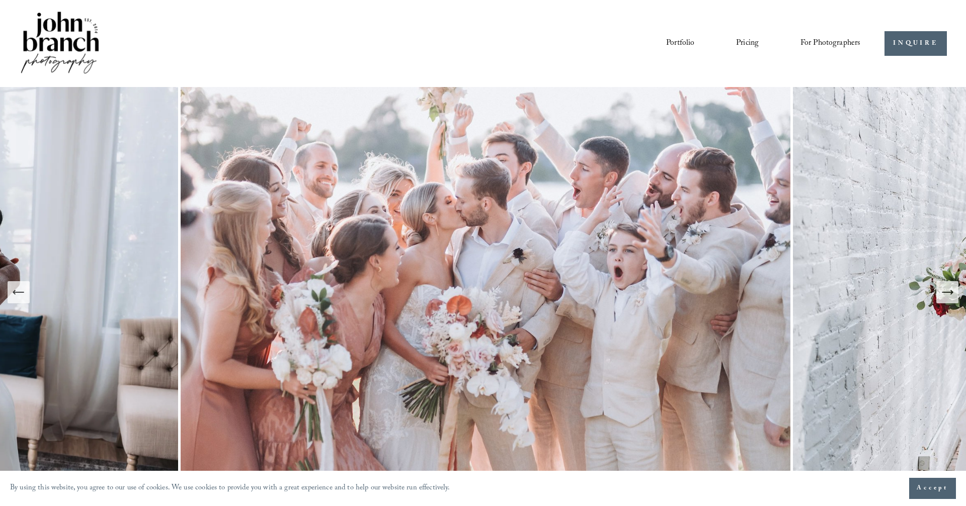 This screenshot has height=506, width=966. I want to click on p: By using this website, you agree to our use of cookies. We use cookies to provide you with a grea..., so click(230, 488).